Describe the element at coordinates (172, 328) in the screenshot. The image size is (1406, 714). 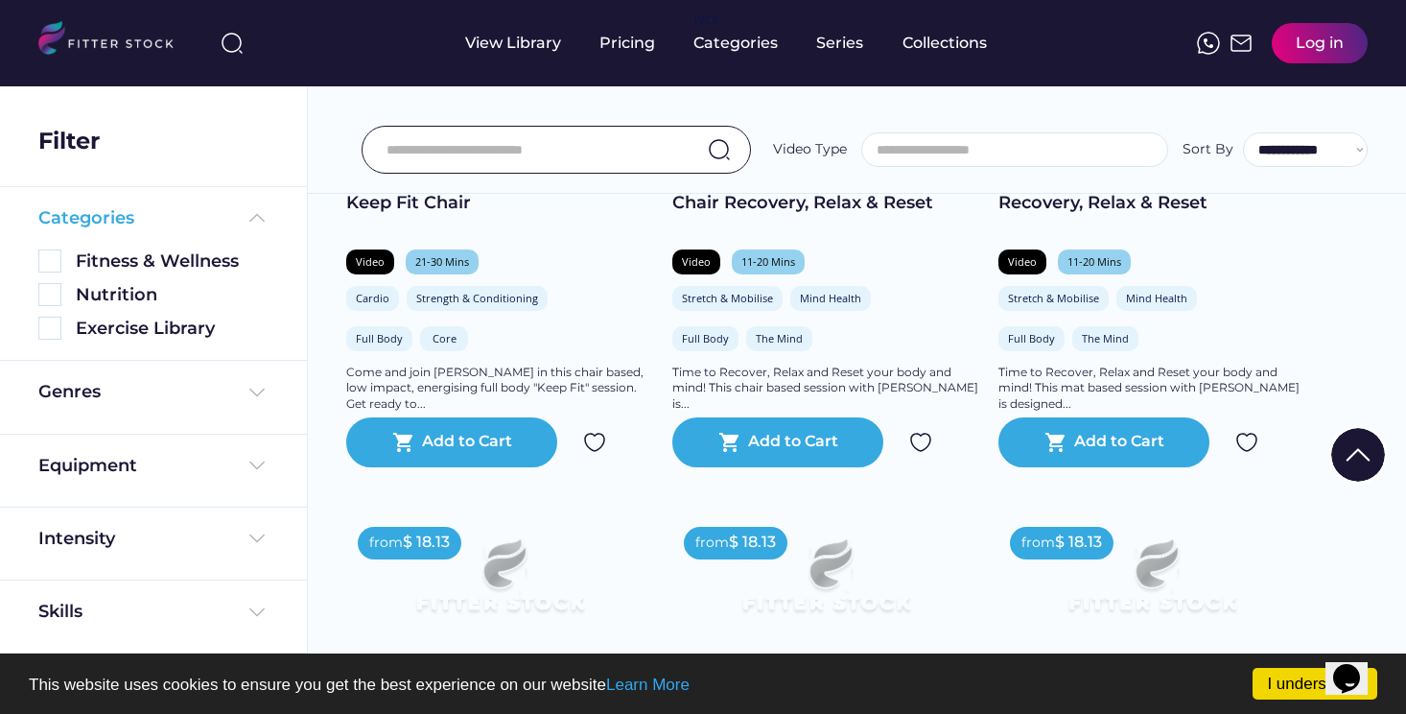
I see `div: Exercise Library` at that location.